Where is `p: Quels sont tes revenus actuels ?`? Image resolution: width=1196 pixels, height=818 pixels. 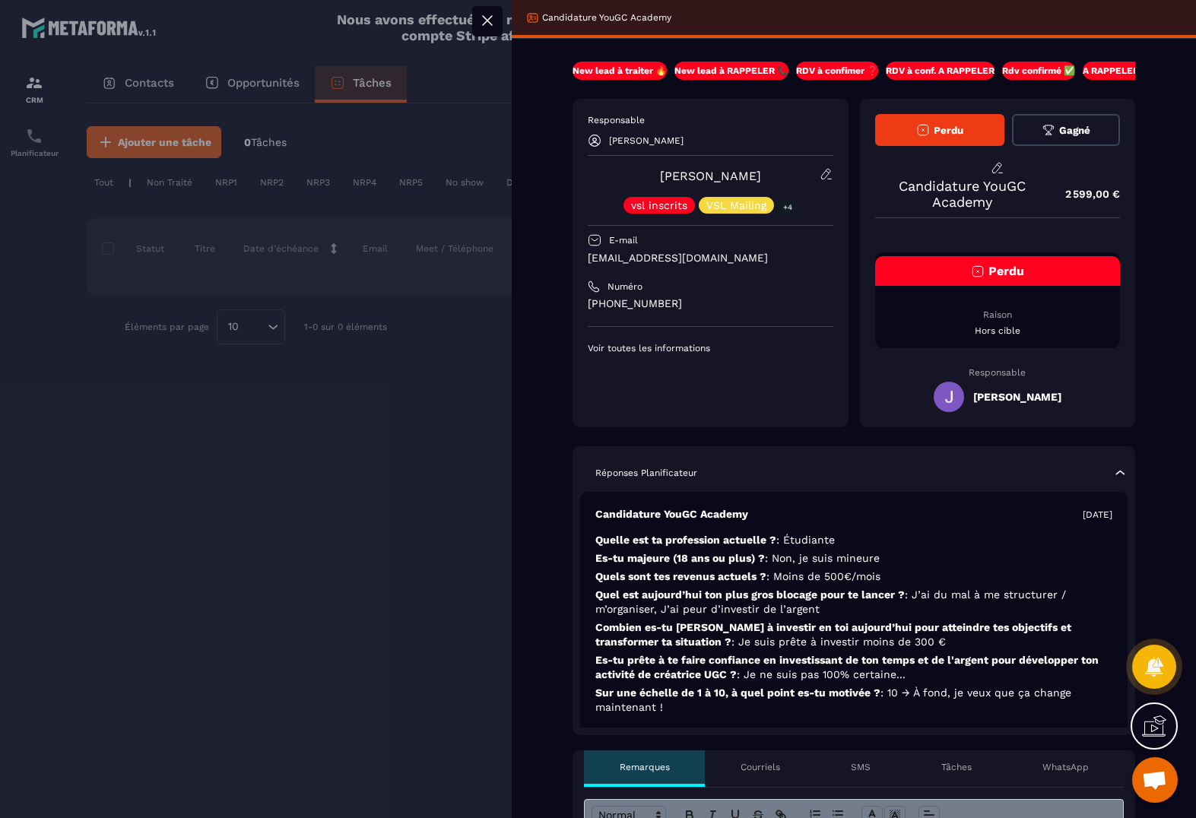 p: Quels sont tes revenus actuels ? is located at coordinates (854, 576).